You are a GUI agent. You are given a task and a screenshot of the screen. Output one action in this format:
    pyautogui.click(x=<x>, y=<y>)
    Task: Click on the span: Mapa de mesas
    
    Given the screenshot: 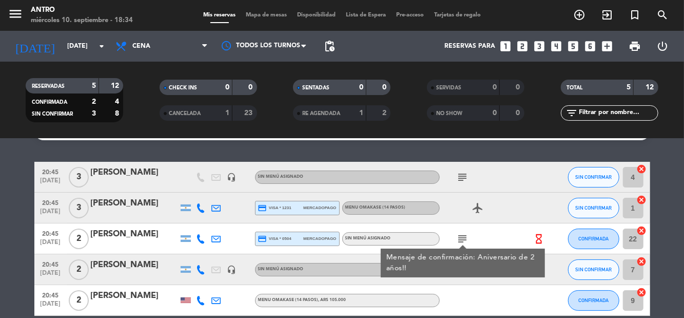 What is the action you would take?
    pyautogui.click(x=266, y=15)
    